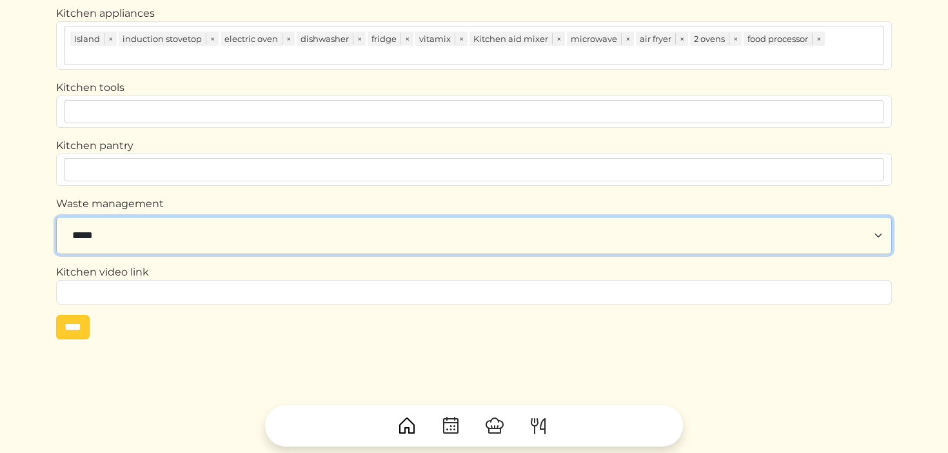 This screenshot has width=948, height=453. What do you see at coordinates (110, 204) in the screenshot?
I see `label: Waste management` at bounding box center [110, 204].